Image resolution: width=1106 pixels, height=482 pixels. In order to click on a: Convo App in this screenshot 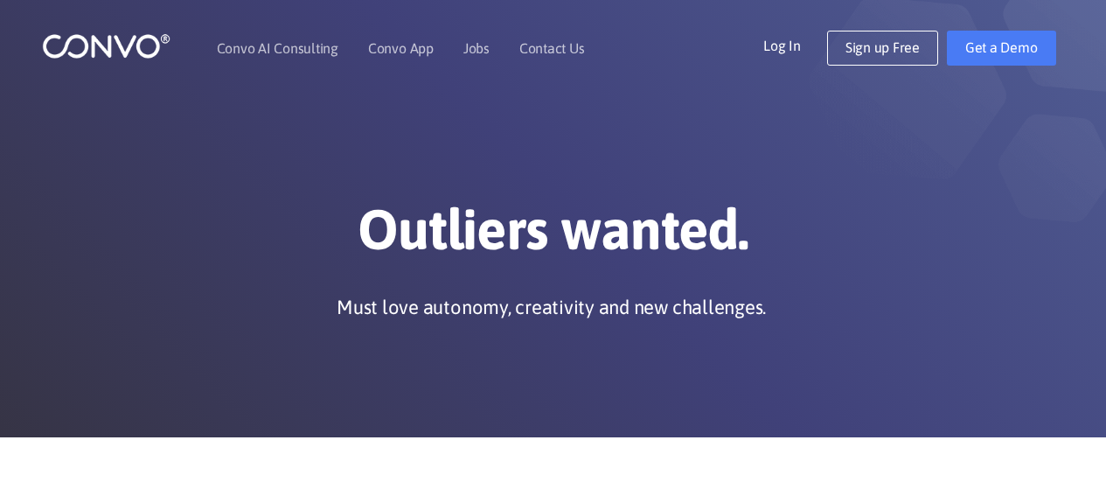, I will do `click(400, 48)`.